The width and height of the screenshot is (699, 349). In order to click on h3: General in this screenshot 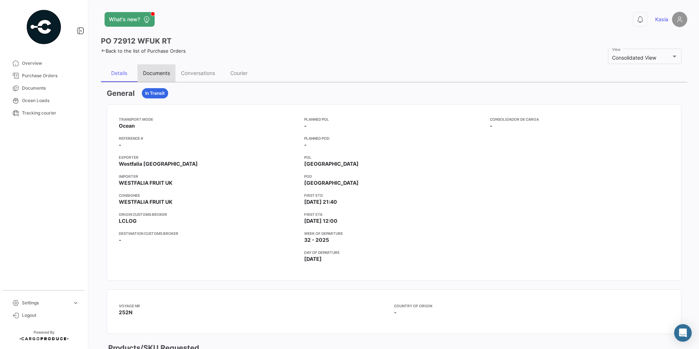, I will do `click(121, 93)`.